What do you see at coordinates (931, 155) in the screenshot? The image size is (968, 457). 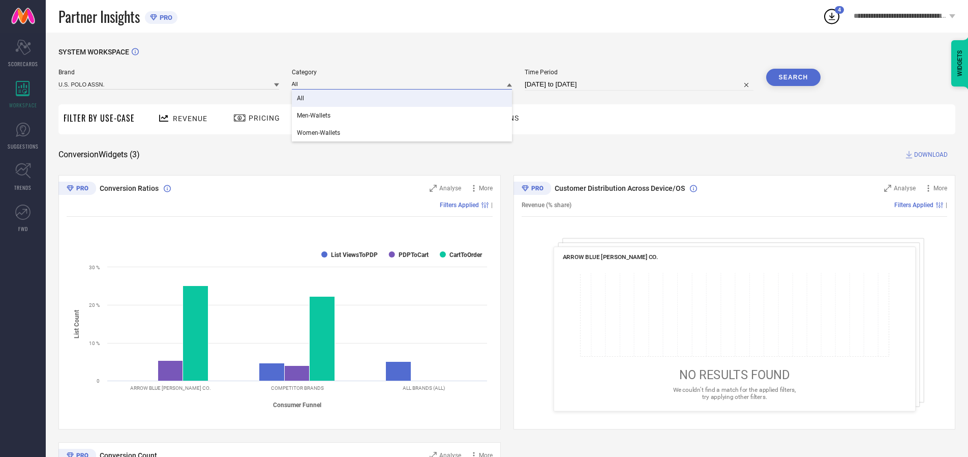 I see `span: DOWNLOAD` at bounding box center [931, 155].